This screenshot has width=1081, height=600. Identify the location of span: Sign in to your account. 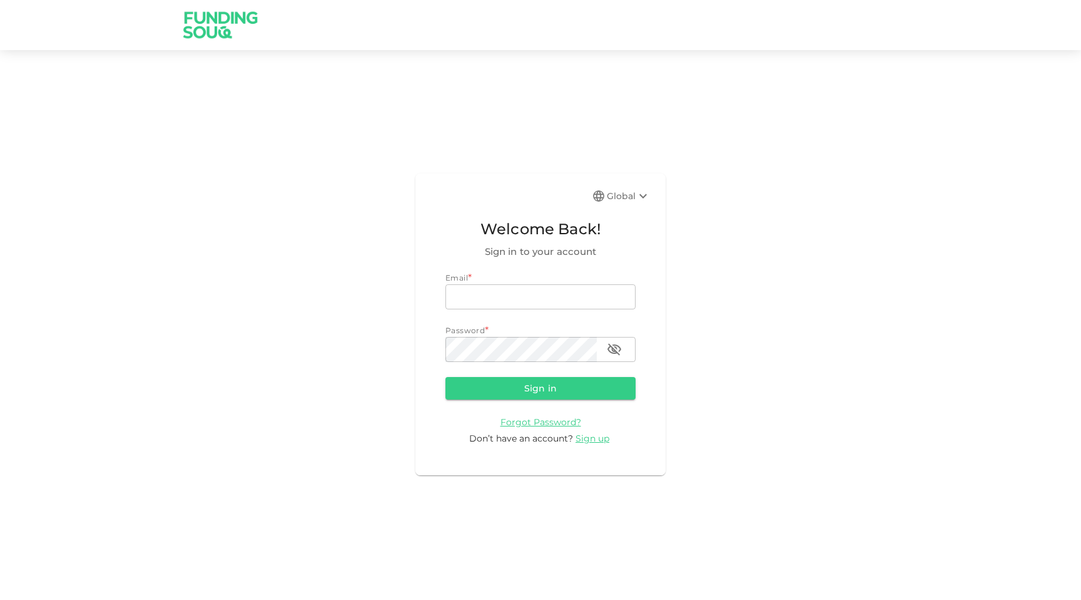
(541, 252).